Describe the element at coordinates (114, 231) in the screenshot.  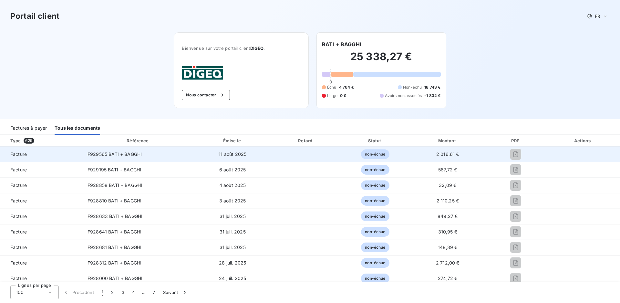
I see `span: F928641 BATI + BAGGHI` at that location.